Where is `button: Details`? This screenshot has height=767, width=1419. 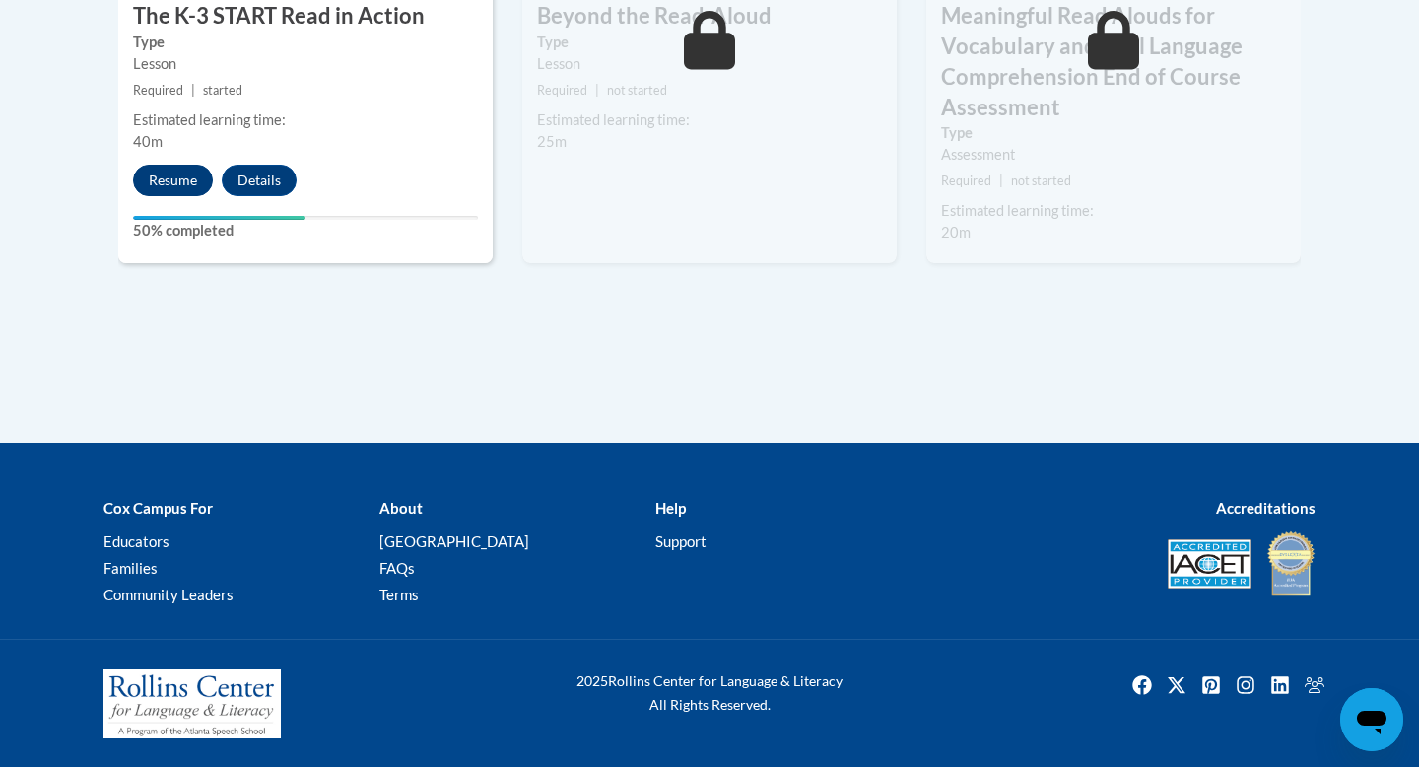 button: Details is located at coordinates (259, 180).